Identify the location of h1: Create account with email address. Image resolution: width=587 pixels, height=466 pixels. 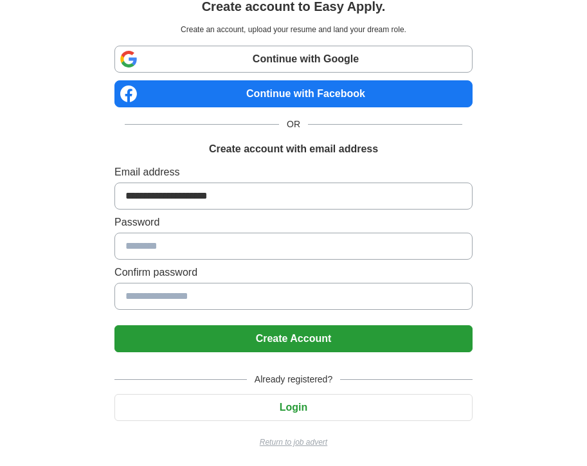
(293, 149).